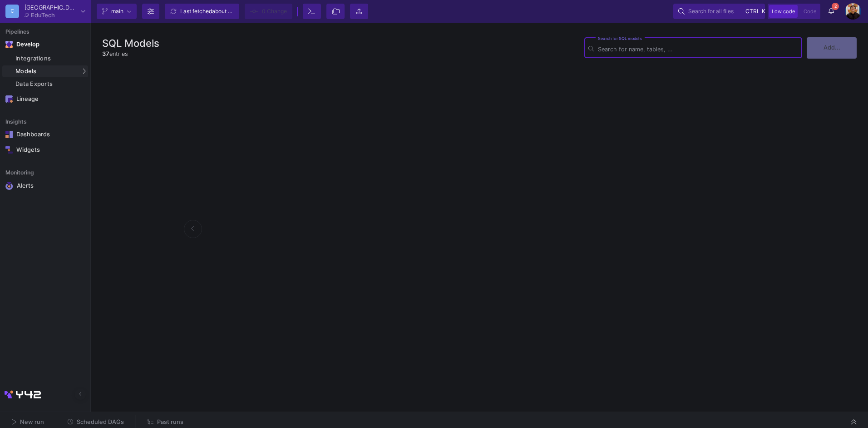  Describe the element at coordinates (45, 134) in the screenshot. I see `a: Navigation iconDashboards` at that location.